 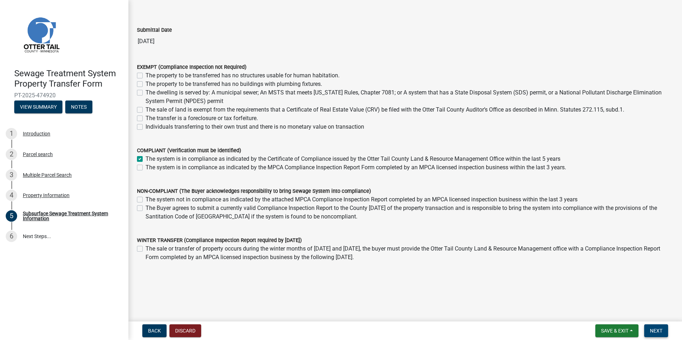 What do you see at coordinates (11, 216) in the screenshot?
I see `div: 5` at bounding box center [11, 216].